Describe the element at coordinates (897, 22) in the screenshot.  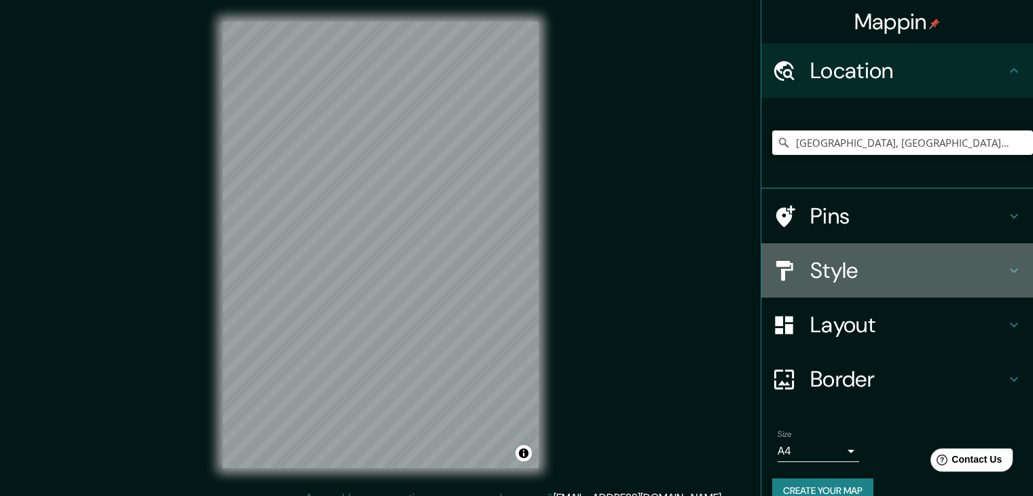
I see `h4: Mappin` at that location.